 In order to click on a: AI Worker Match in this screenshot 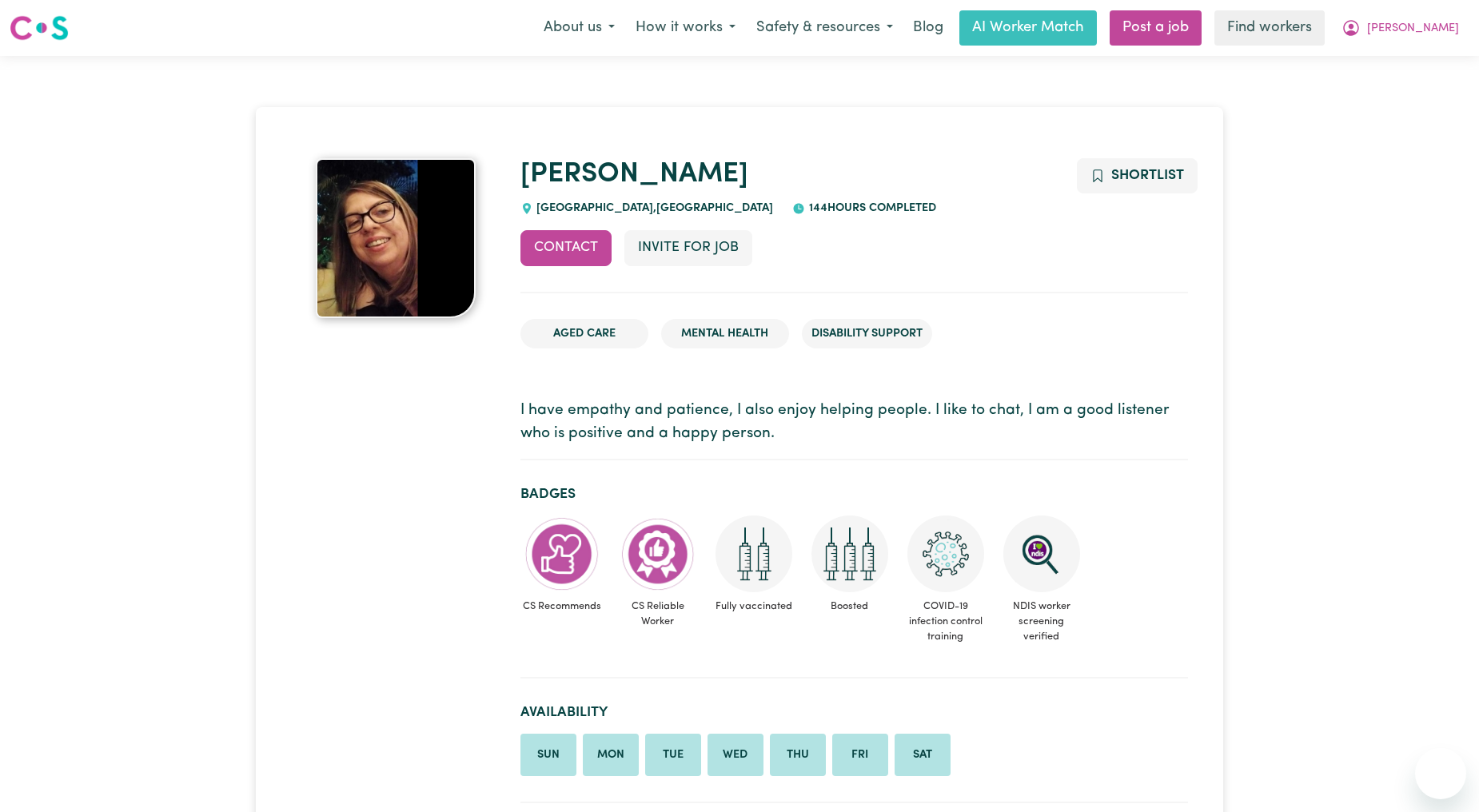, I will do `click(1028, 28)`.